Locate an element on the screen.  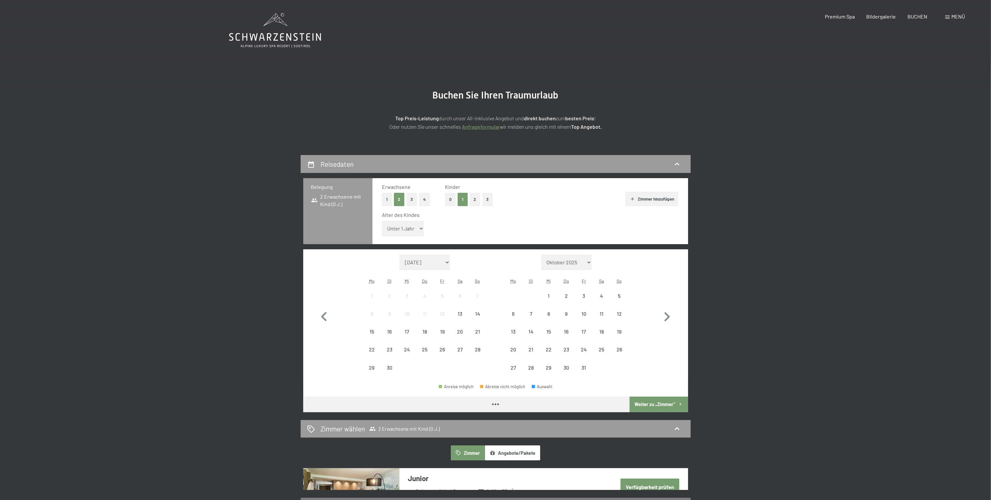
div: 13 is located at coordinates (513, 337).